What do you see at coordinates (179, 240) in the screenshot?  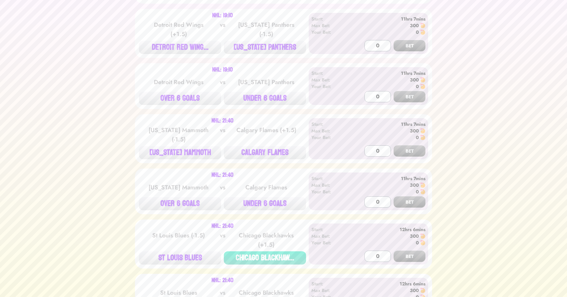 I see `div: St Louis Blues (-1.5)` at bounding box center [179, 240].